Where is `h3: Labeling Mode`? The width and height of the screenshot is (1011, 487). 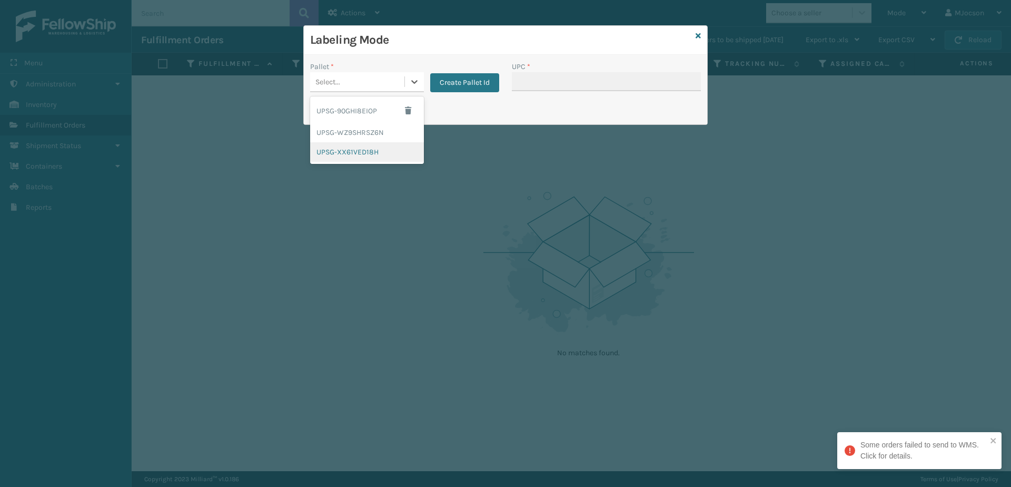 h3: Labeling Mode is located at coordinates (501, 40).